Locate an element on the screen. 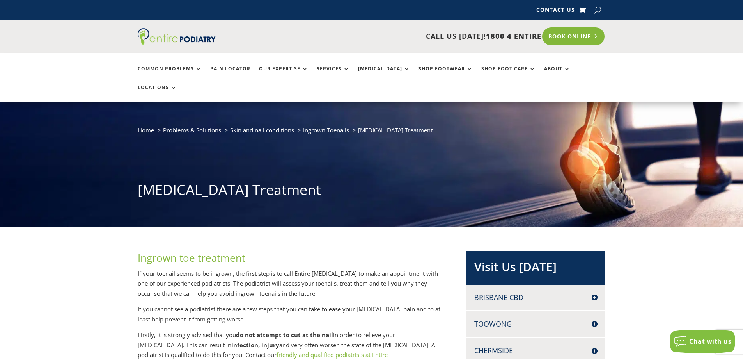  span: Ingrown Toenails is located at coordinates (326, 130).